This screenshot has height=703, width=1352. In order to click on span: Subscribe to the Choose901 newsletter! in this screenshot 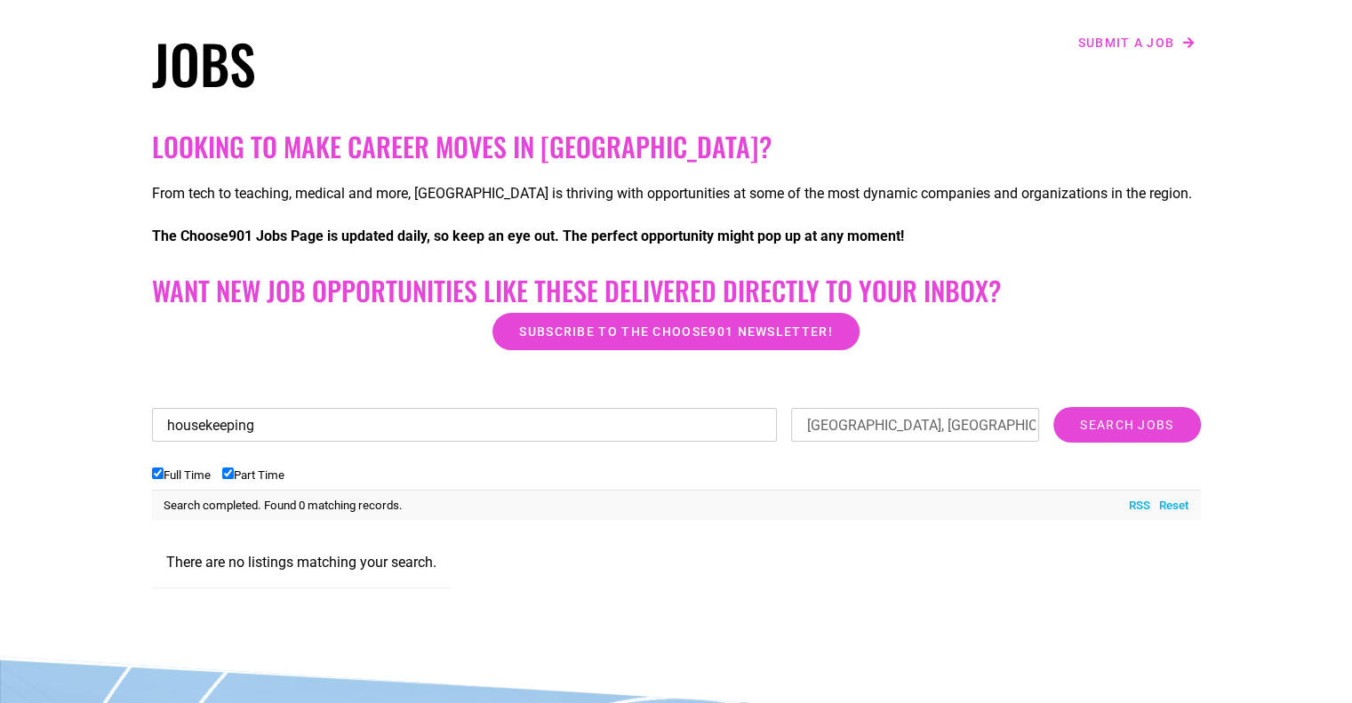, I will do `click(676, 332)`.